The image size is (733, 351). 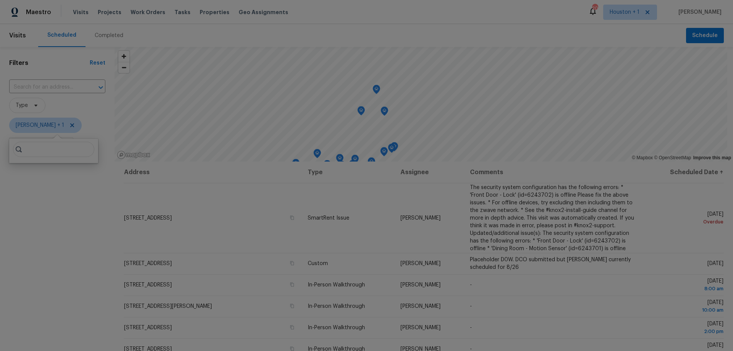 I want to click on span: Tasks, so click(x=183, y=12).